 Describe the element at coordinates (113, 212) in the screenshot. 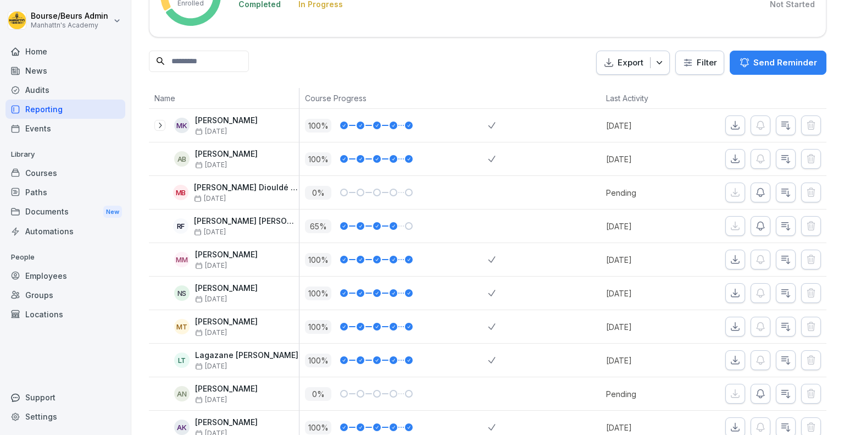

I see `div: New` at that location.